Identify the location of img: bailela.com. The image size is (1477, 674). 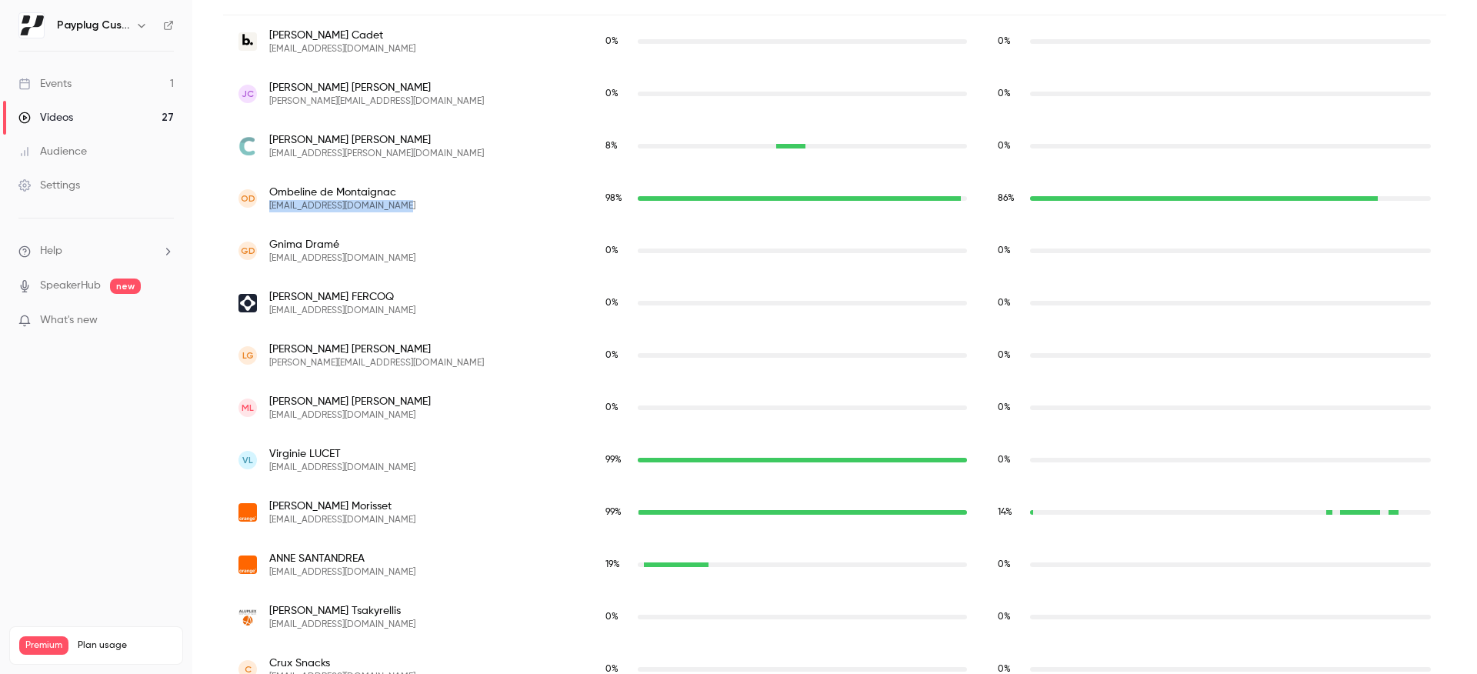
(248, 42).